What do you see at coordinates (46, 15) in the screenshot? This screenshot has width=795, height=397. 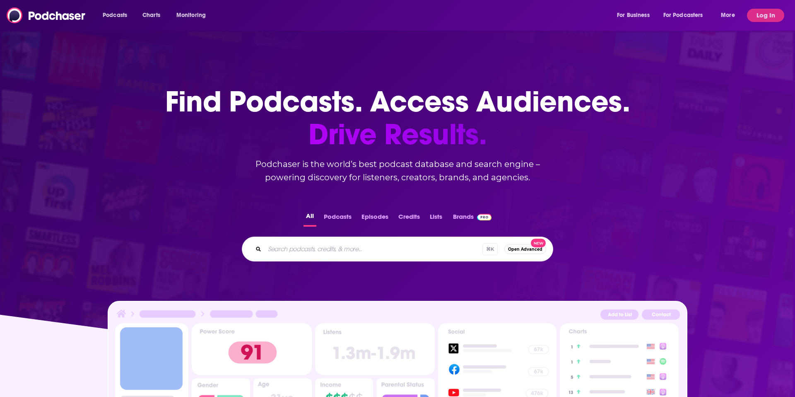 I see `a: Podchaser - Follow, Share and Rate Podcasts` at bounding box center [46, 15].